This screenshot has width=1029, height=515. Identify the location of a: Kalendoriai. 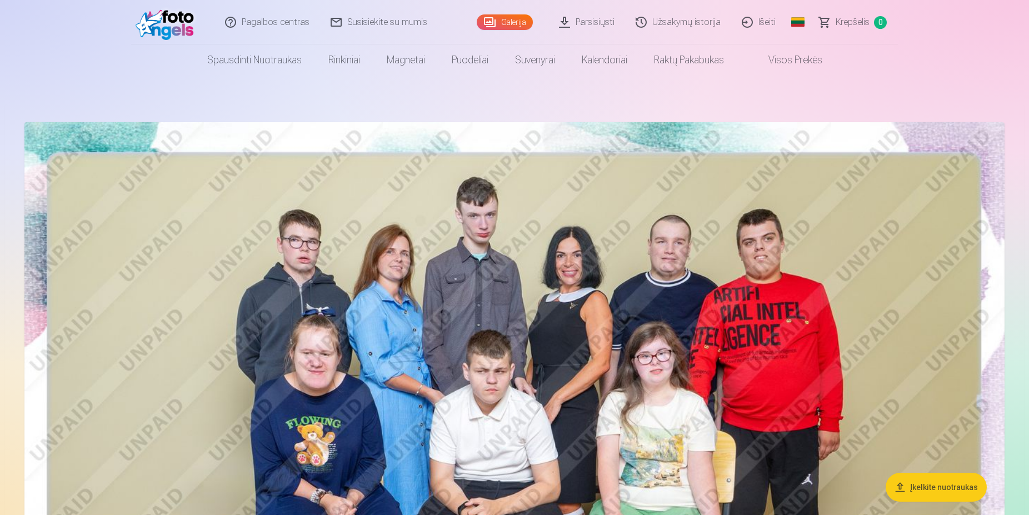
(604, 60).